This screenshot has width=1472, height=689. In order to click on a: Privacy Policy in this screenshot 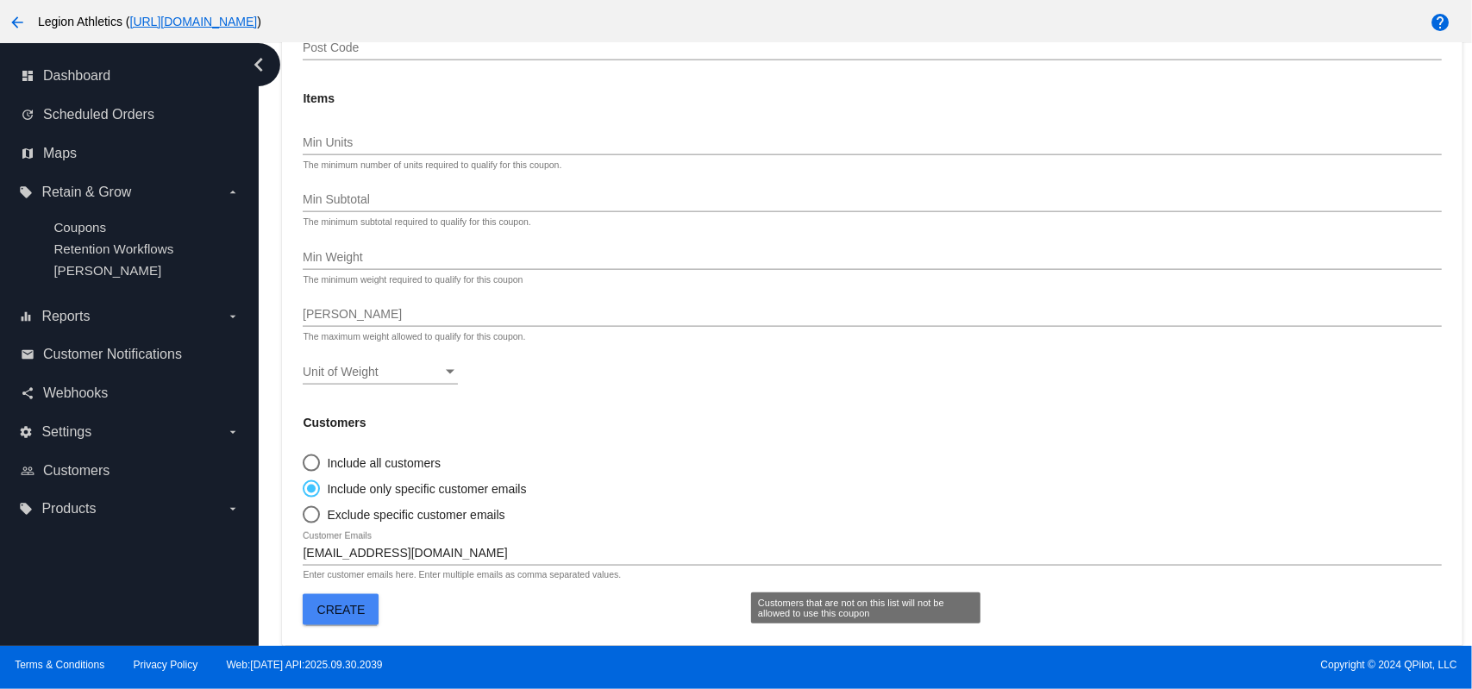, I will do `click(166, 665)`.